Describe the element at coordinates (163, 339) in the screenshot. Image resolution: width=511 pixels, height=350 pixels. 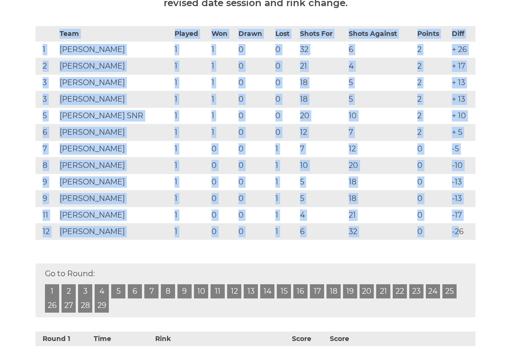
I see `th: Rink` at that location.